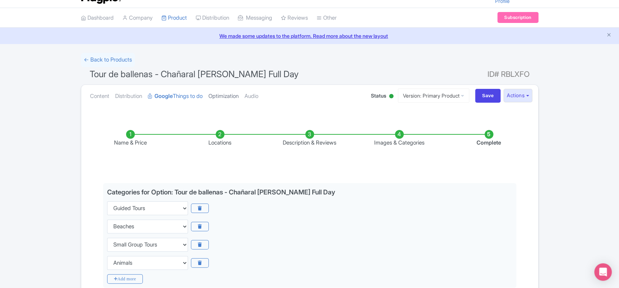 The height and width of the screenshot is (288, 619). What do you see at coordinates (608, 35) in the screenshot?
I see `button: Close announcement` at bounding box center [608, 35].